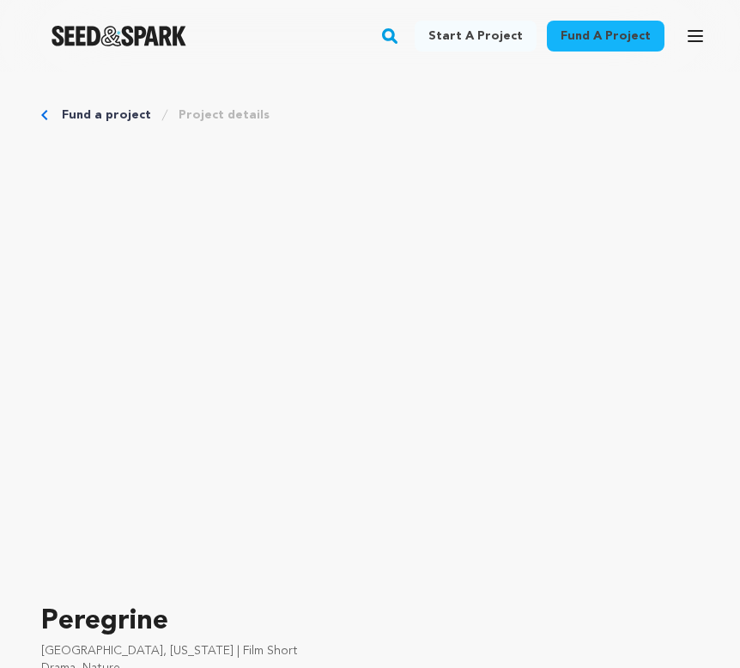  I want to click on a: Seed&Spark Homepage, so click(119, 36).